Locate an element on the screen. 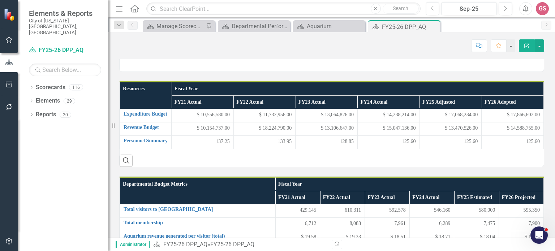 The width and height of the screenshot is (555, 251). span: $ 10,556,580.00 is located at coordinates (213, 115).